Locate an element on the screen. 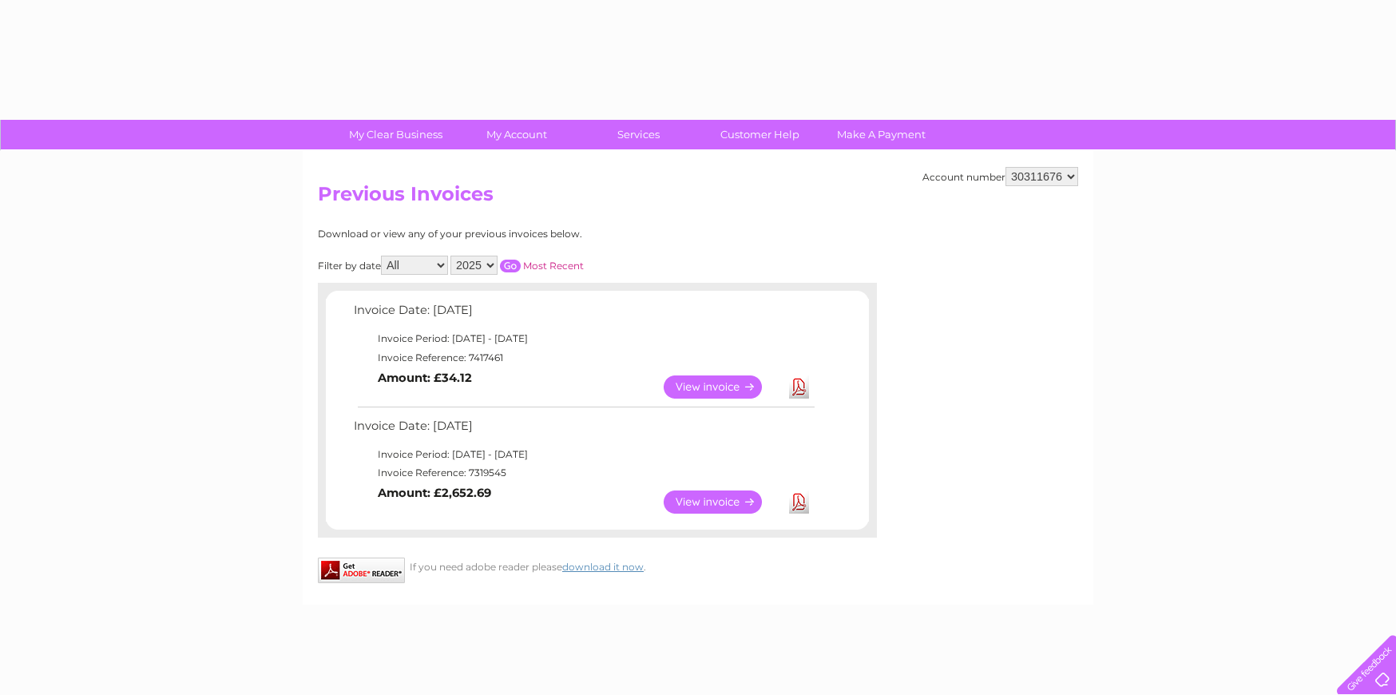 The height and width of the screenshot is (695, 1396). td: Invoice Reference: 7417461 is located at coordinates (583, 358).